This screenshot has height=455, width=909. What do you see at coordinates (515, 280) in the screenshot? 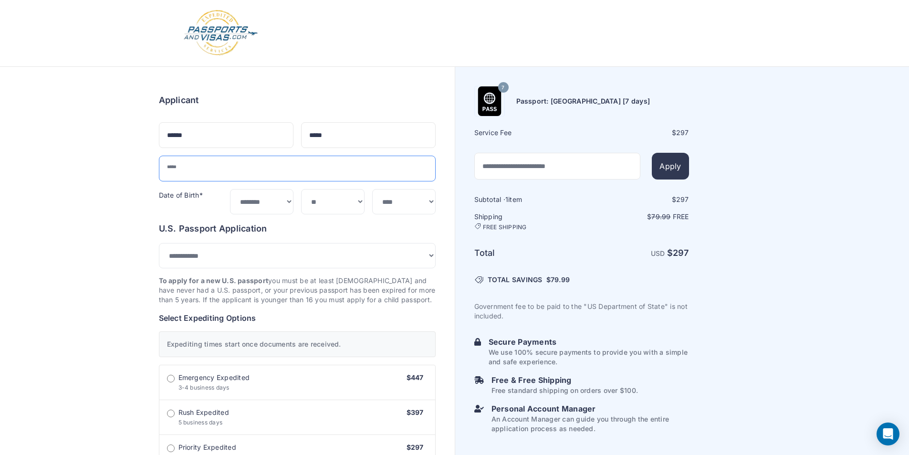
I see `span: TOTAL SAVINGS` at bounding box center [515, 280].